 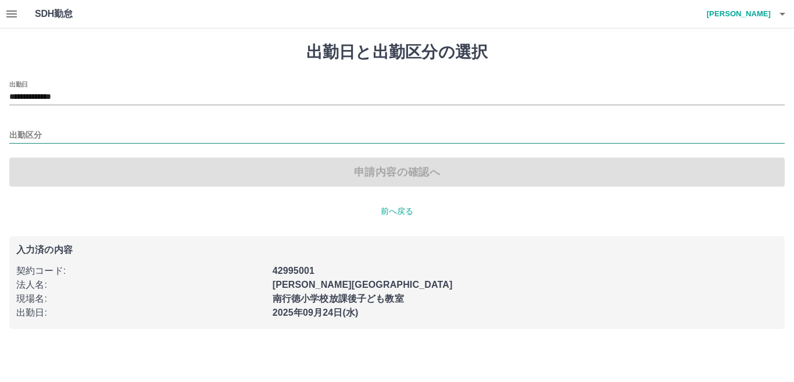 I want to click on b: 42995001, so click(x=293, y=270).